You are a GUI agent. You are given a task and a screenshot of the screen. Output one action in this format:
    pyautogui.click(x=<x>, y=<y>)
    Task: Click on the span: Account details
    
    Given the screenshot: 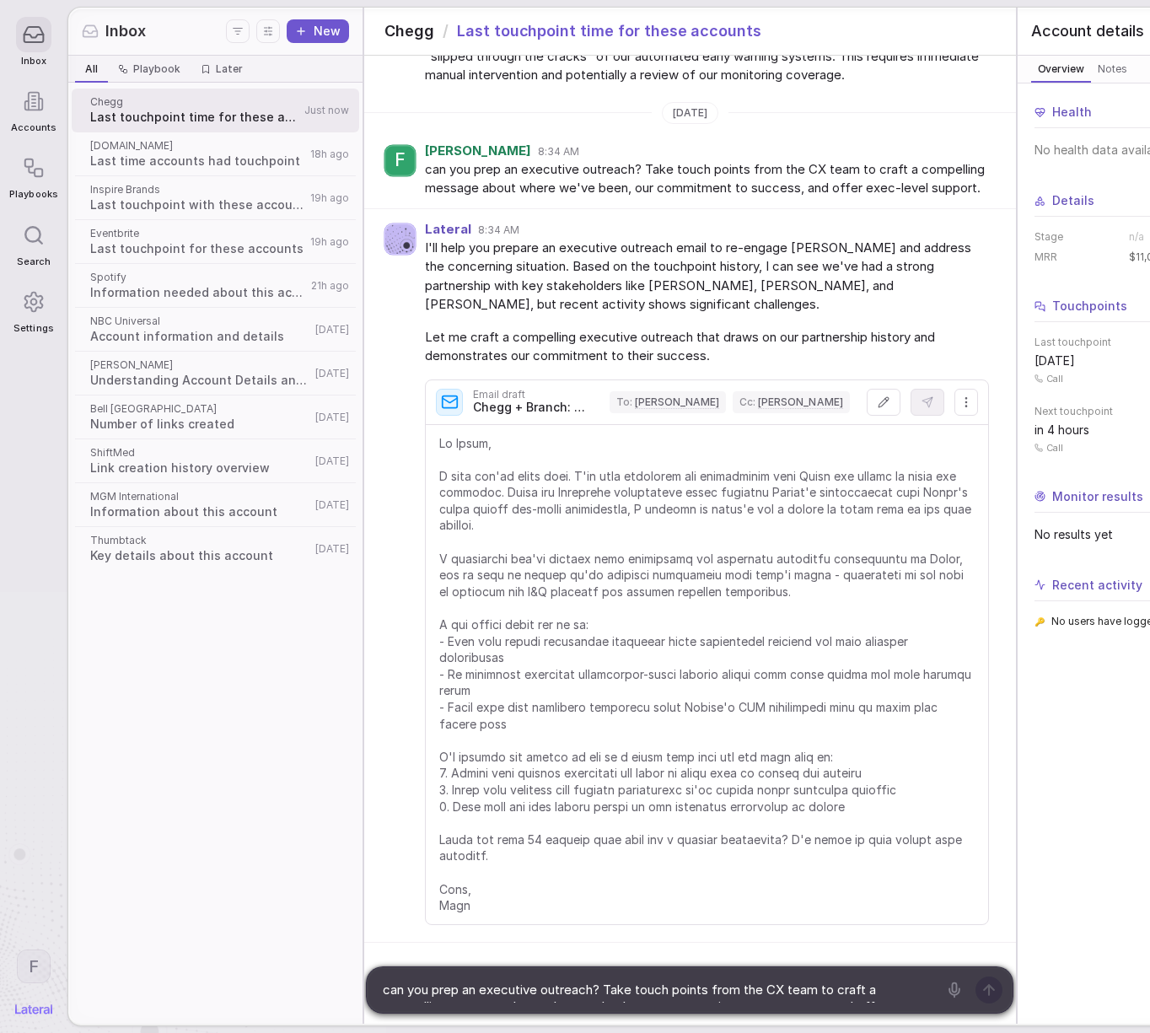 What is the action you would take?
    pyautogui.click(x=1087, y=31)
    